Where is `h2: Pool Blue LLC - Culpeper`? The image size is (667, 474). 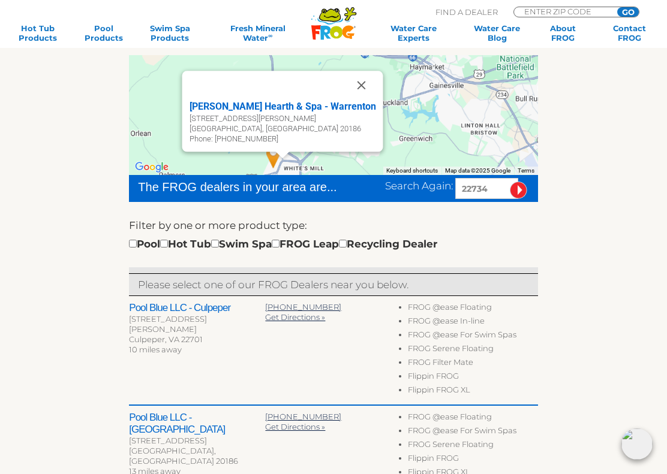 h2: Pool Blue LLC - Culpeper is located at coordinates (197, 308).